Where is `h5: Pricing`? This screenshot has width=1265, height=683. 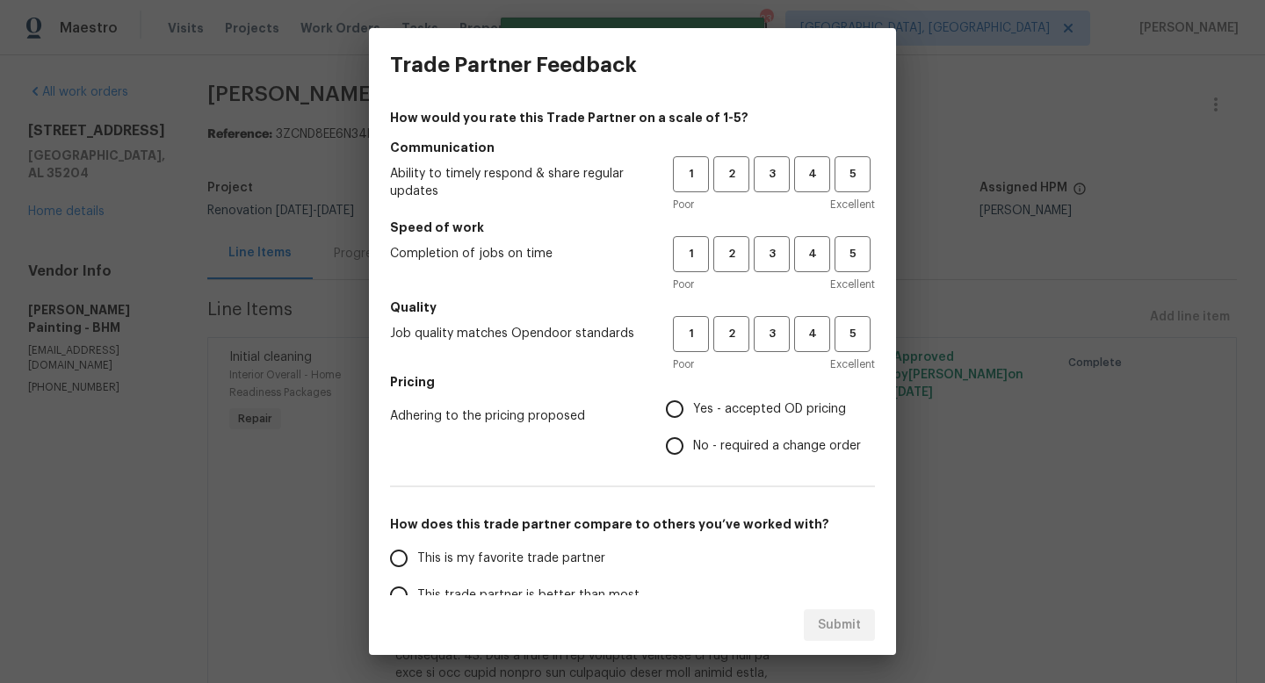
h5: Pricing is located at coordinates (632, 382).